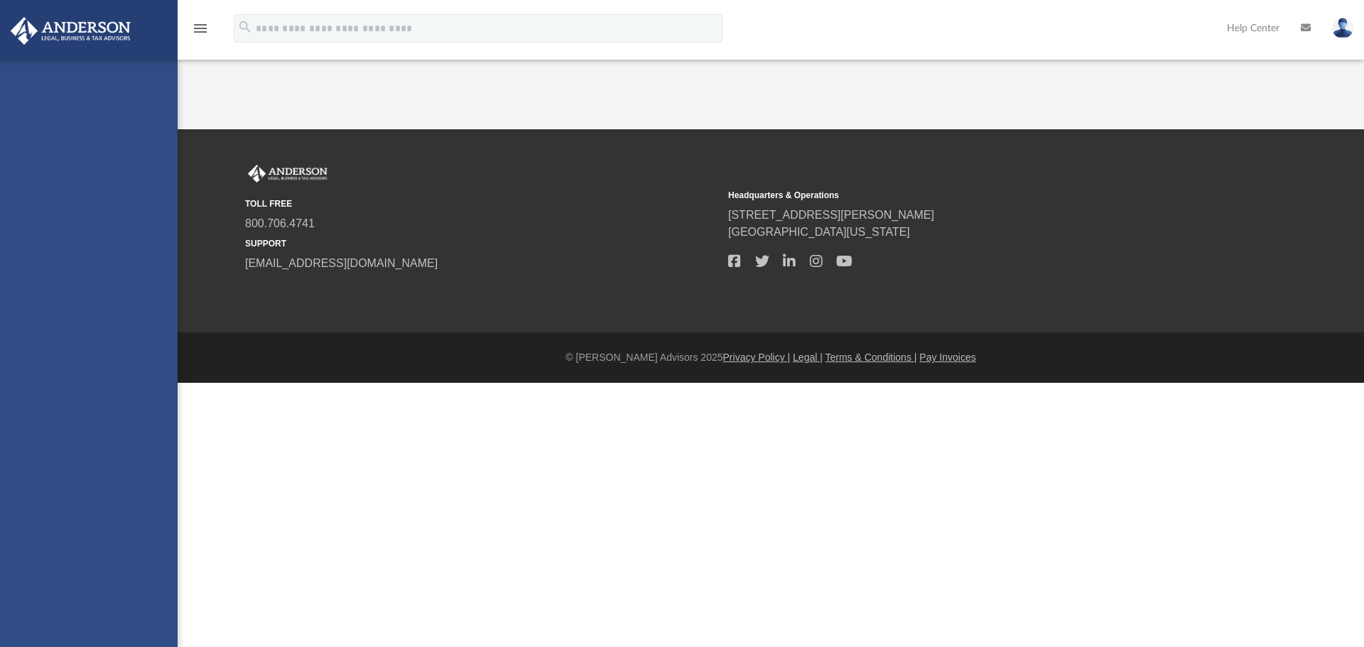 The width and height of the screenshot is (1364, 647). Describe the element at coordinates (200, 32) in the screenshot. I see `a: menu` at that location.